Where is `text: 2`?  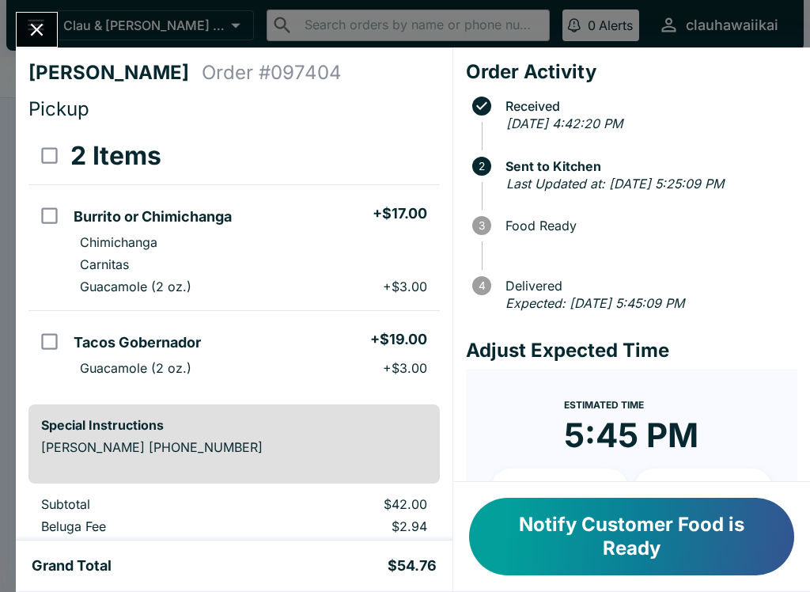 text: 2 is located at coordinates (482, 166).